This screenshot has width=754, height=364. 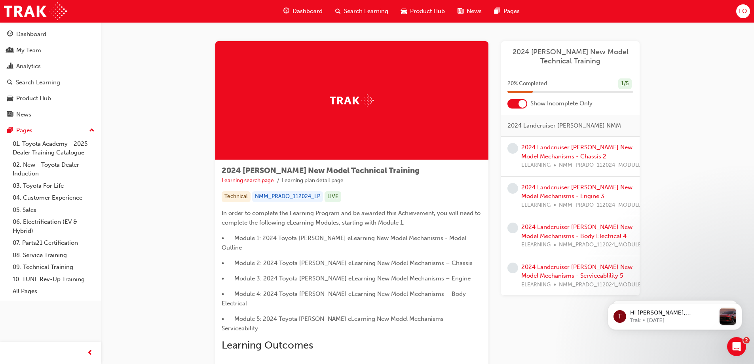 I want to click on span: NMM_PRADO_112024_MODULE_5, so click(x=603, y=284).